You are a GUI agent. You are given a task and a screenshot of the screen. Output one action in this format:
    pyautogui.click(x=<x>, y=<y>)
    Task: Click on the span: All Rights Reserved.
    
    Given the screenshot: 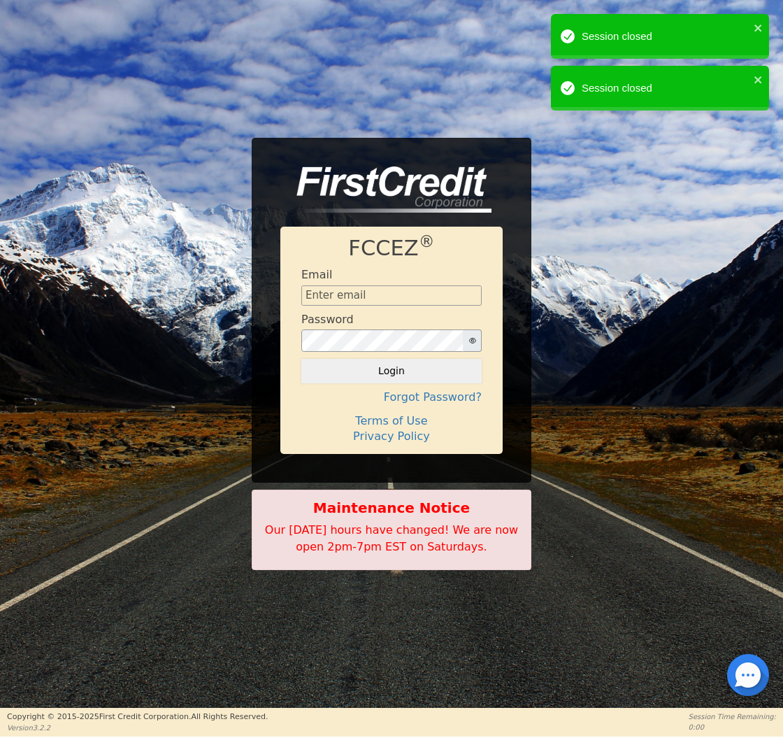 What is the action you would take?
    pyautogui.click(x=229, y=716)
    